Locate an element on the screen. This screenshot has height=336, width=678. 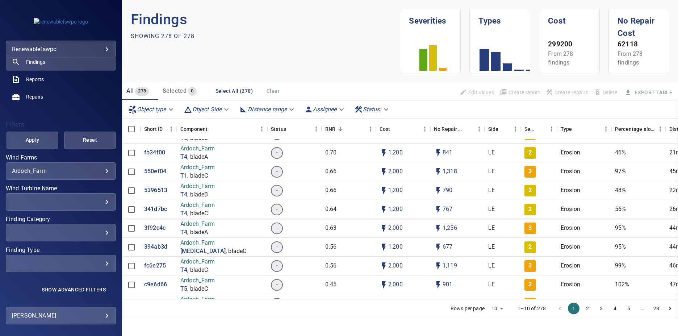
p: Showing 278 of 278 is located at coordinates (163, 36).